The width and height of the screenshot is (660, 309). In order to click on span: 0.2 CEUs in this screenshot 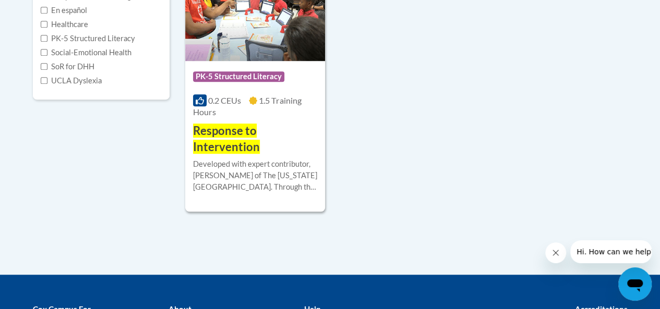, I will do `click(224, 100)`.